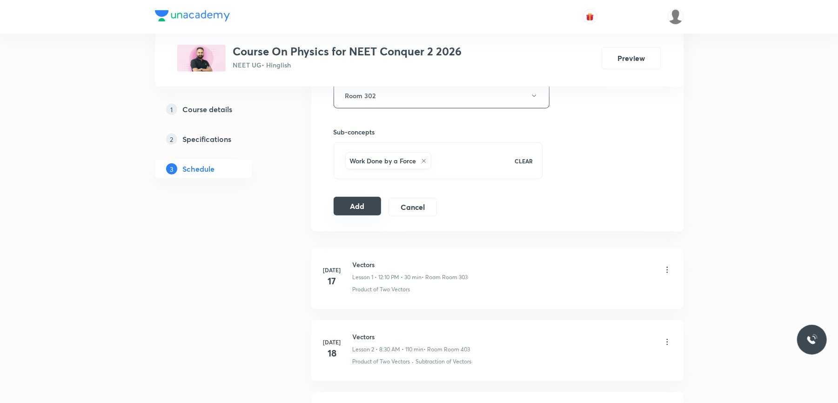 The image size is (838, 403). Describe the element at coordinates (387, 277) in the screenshot. I see `p: Lesson 1 • 12:10 PM • 30 min` at that location.